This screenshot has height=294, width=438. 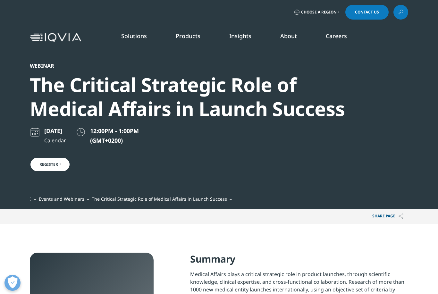 What do you see at coordinates (367, 12) in the screenshot?
I see `a: Contact Us` at bounding box center [367, 12].